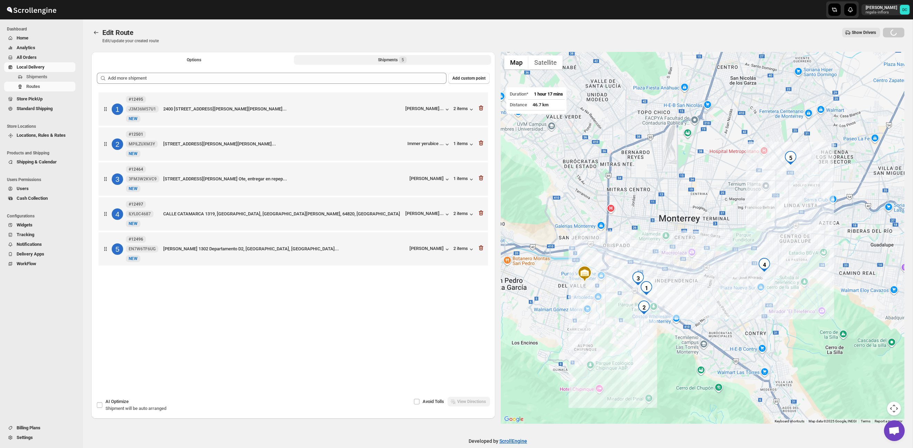 This screenshot has height=448, width=913. I want to click on span: 5, so click(403, 60).